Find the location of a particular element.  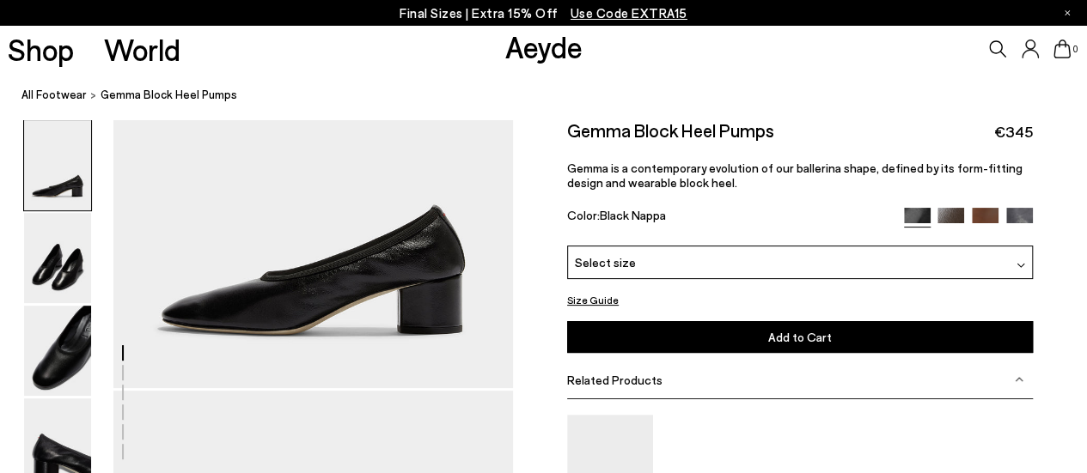

button: Size Guide is located at coordinates (593, 300).